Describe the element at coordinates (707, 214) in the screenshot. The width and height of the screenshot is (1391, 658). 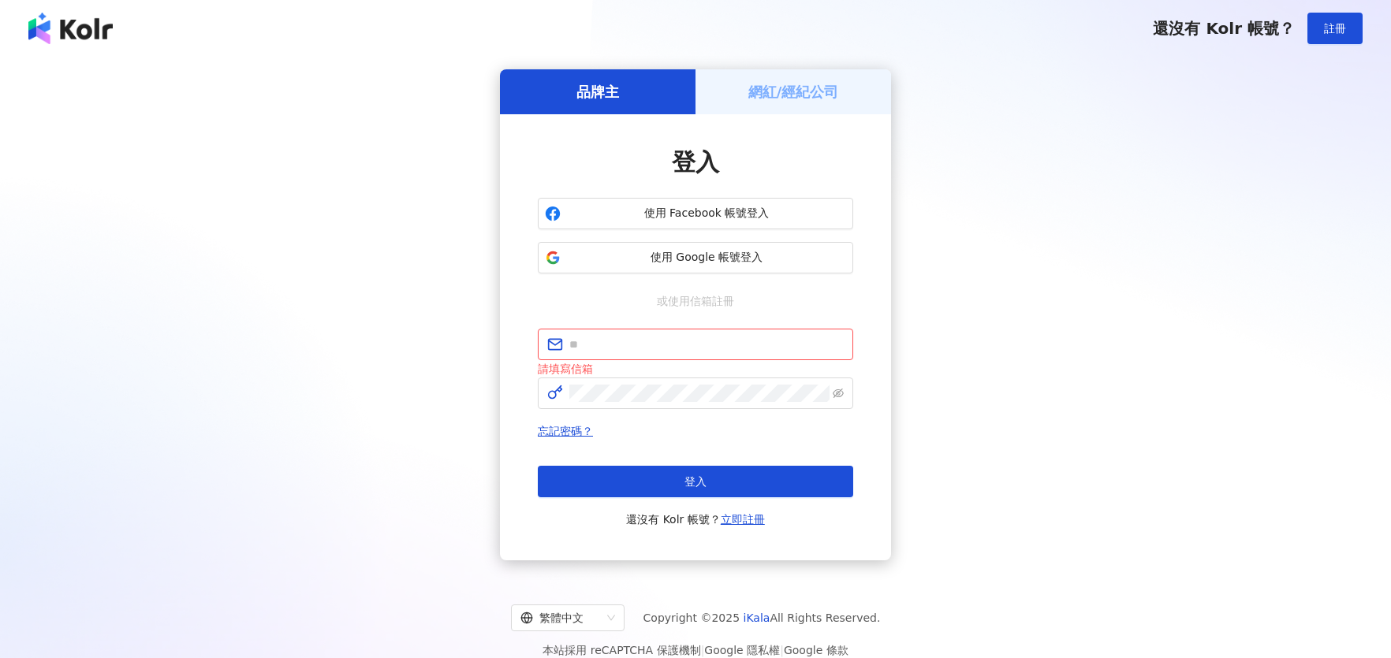
I see `span: 使用 Facebook 帳號登入` at that location.